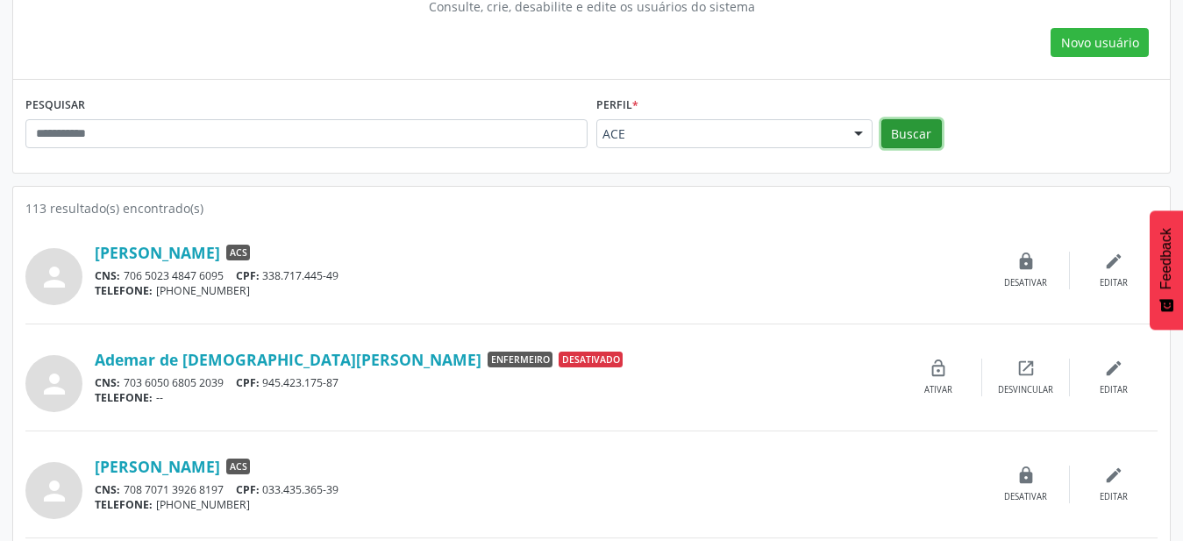  I want to click on span: Novo usuário, so click(1100, 42).